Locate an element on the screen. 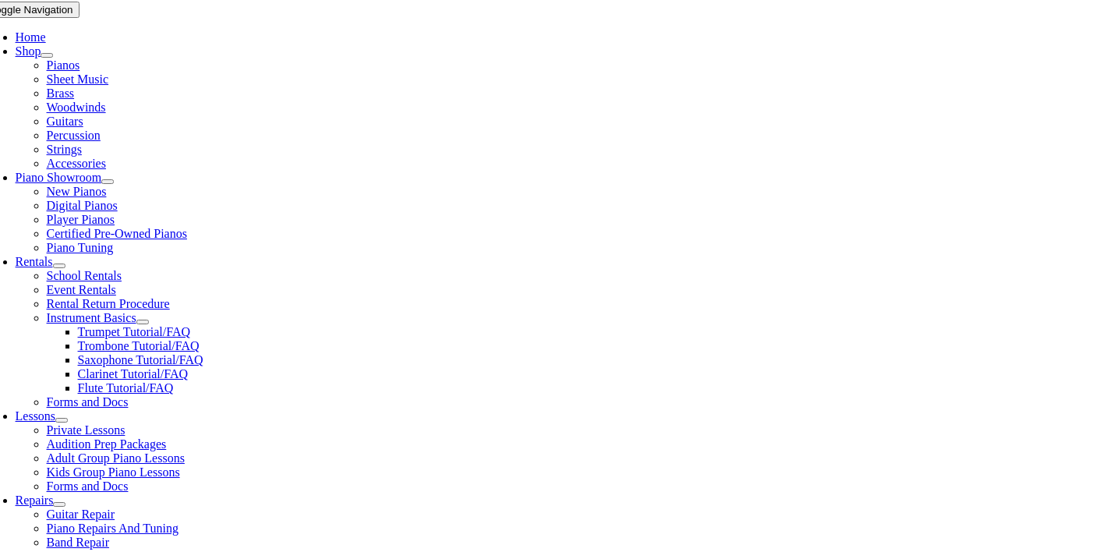 Image resolution: width=1110 pixels, height=552 pixels. a: Piano Repairs And Tuning is located at coordinates (112, 528).